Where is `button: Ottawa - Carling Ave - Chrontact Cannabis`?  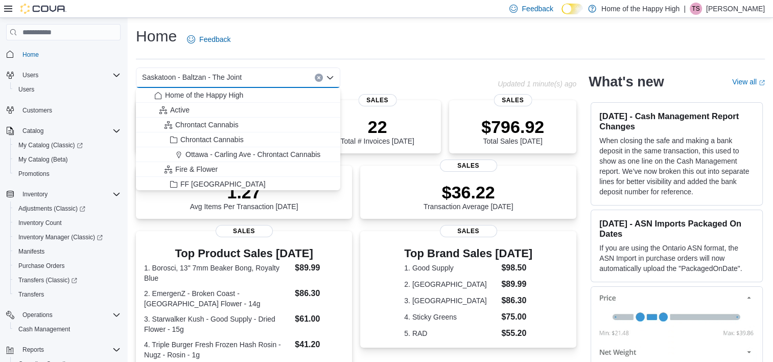 button: Ottawa - Carling Ave - Chrontact Cannabis is located at coordinates (238, 154).